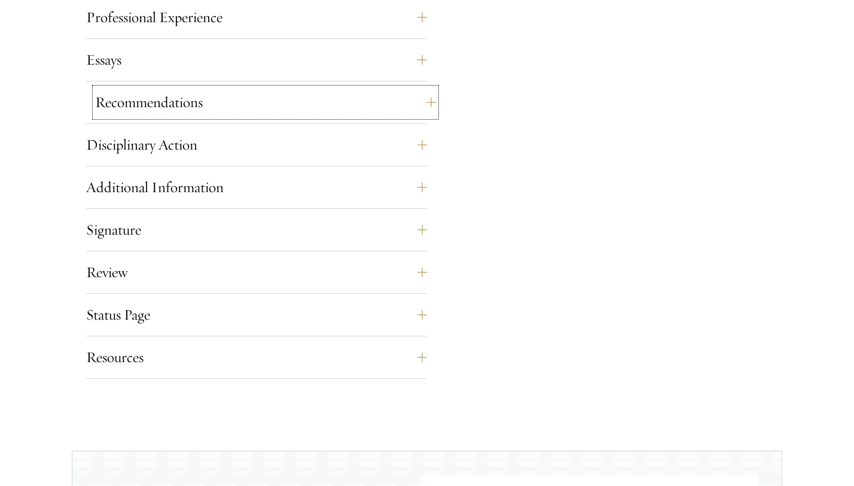 The height and width of the screenshot is (486, 854). Describe the element at coordinates (266, 102) in the screenshot. I see `button: Recommendations` at that location.